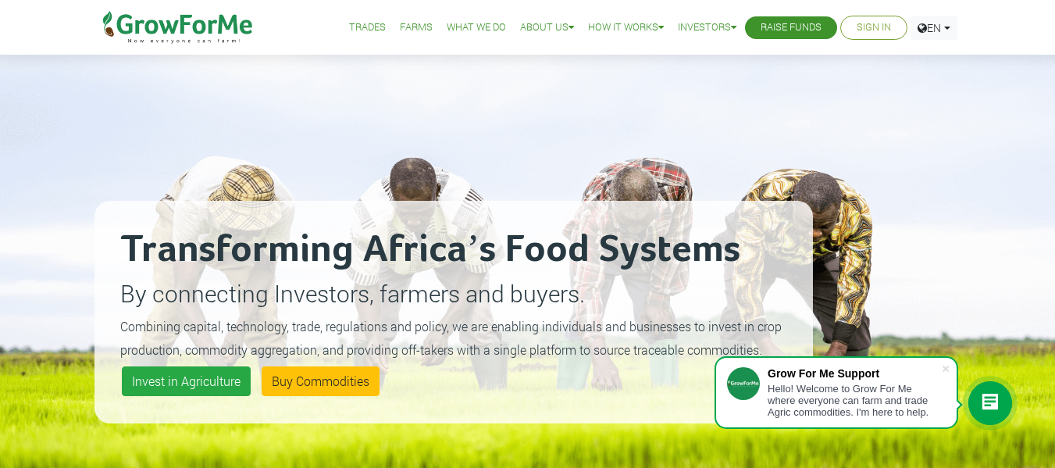 The height and width of the screenshot is (468, 1055). Describe the element at coordinates (451, 337) in the screenshot. I see `small: Combining capital, technology, trade, regulations and policy, we are enabling individuals and bus...` at that location.